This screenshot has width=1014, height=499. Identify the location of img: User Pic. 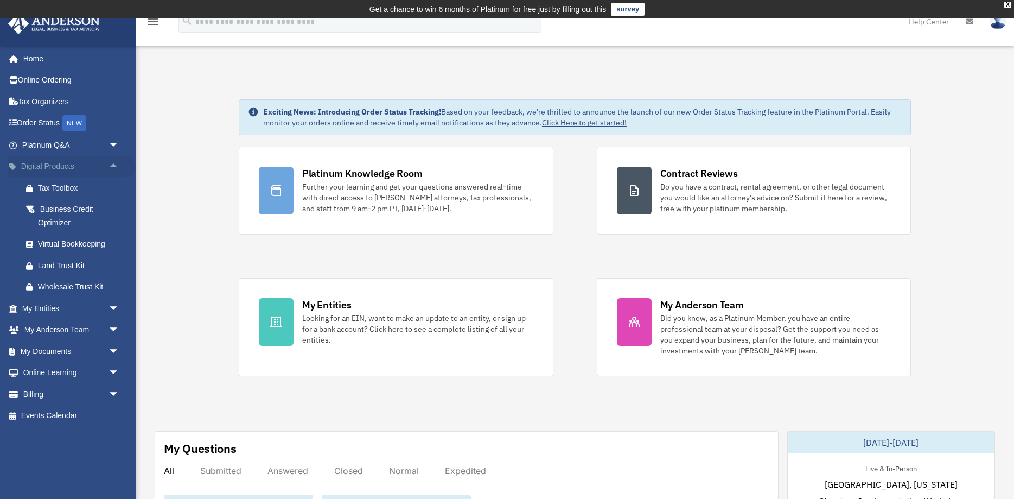
(998, 21).